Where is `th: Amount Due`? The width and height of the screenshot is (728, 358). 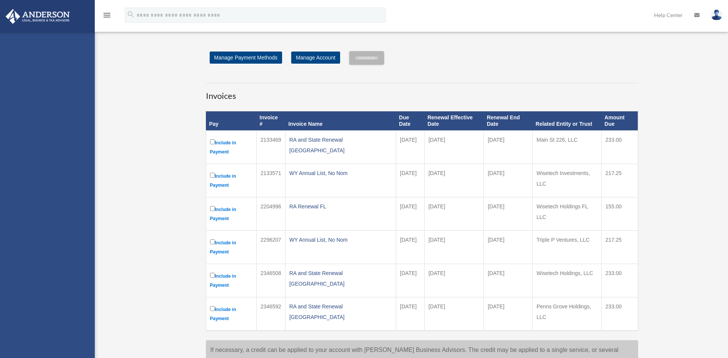 th: Amount Due is located at coordinates (619, 121).